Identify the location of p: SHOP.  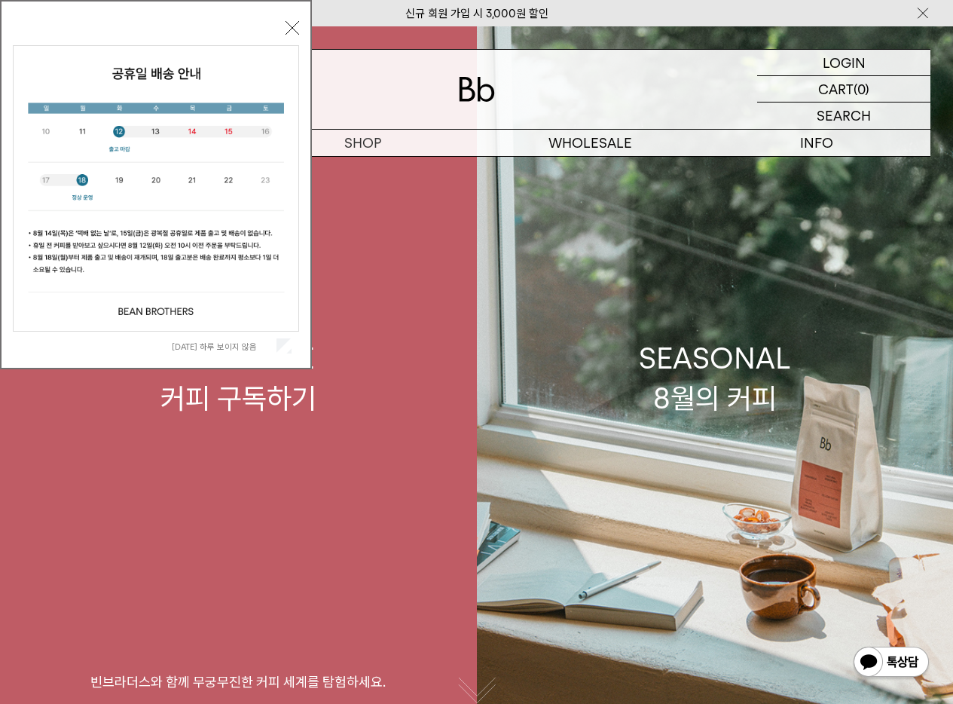
(362, 142).